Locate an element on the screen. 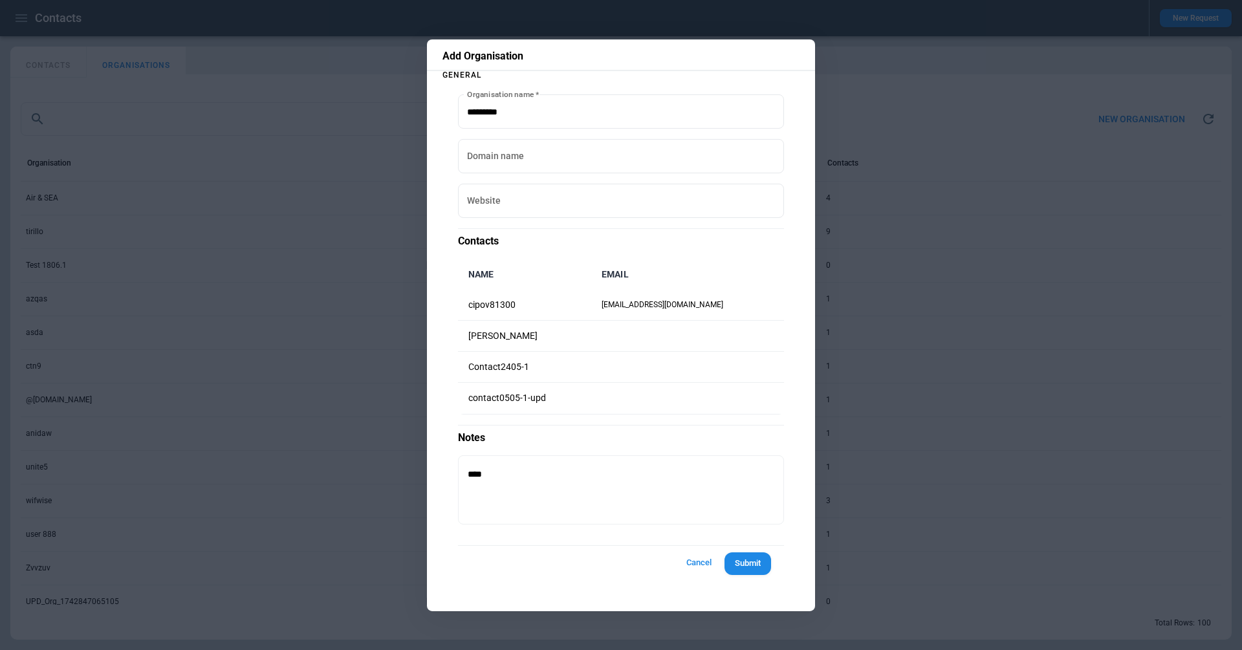  p: Contacts is located at coordinates (621, 238).